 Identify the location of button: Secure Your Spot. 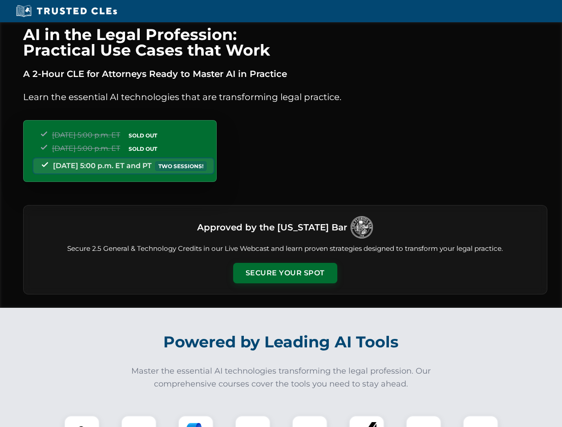
(285, 273).